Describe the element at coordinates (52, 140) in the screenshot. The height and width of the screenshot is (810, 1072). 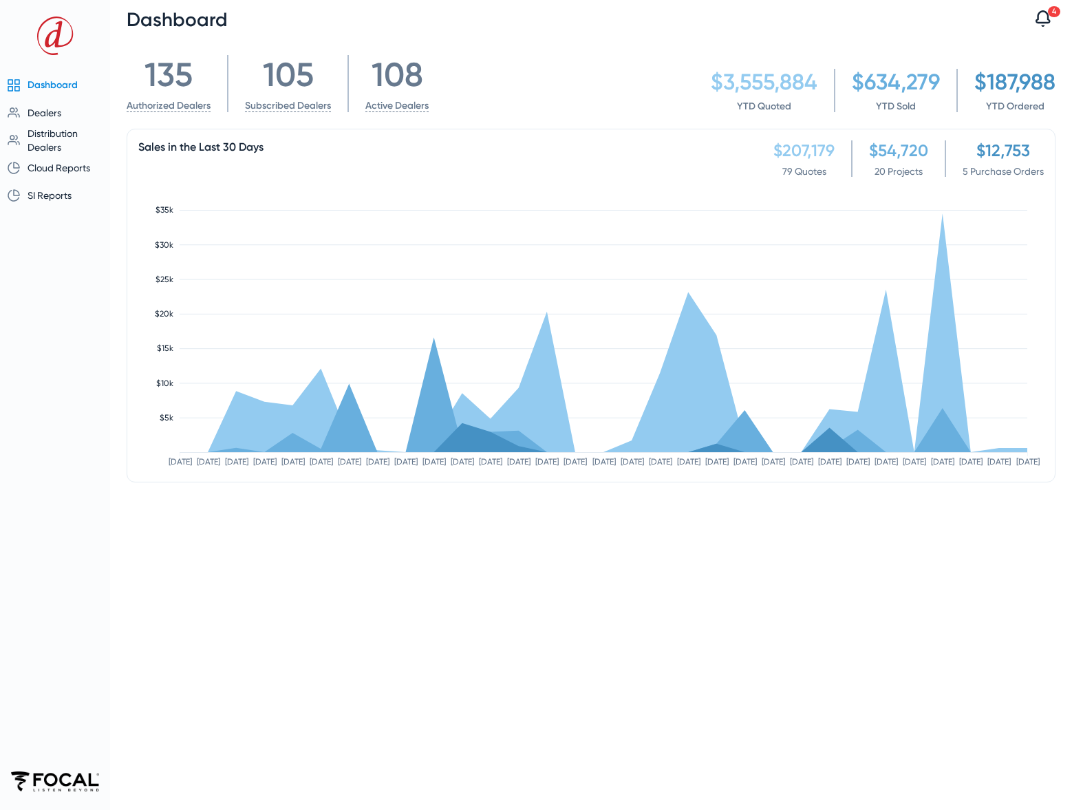
I see `span: Distribution Dealers` at that location.